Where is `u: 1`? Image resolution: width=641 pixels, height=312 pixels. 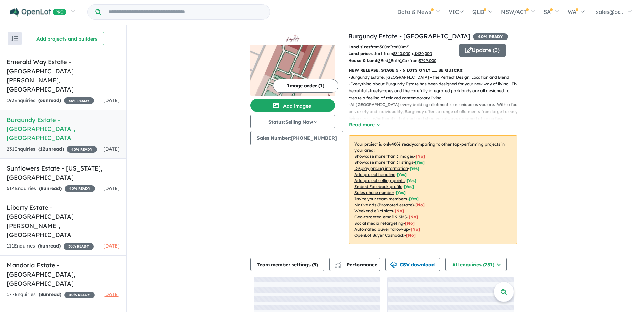 u: 1 is located at coordinates (401, 61).